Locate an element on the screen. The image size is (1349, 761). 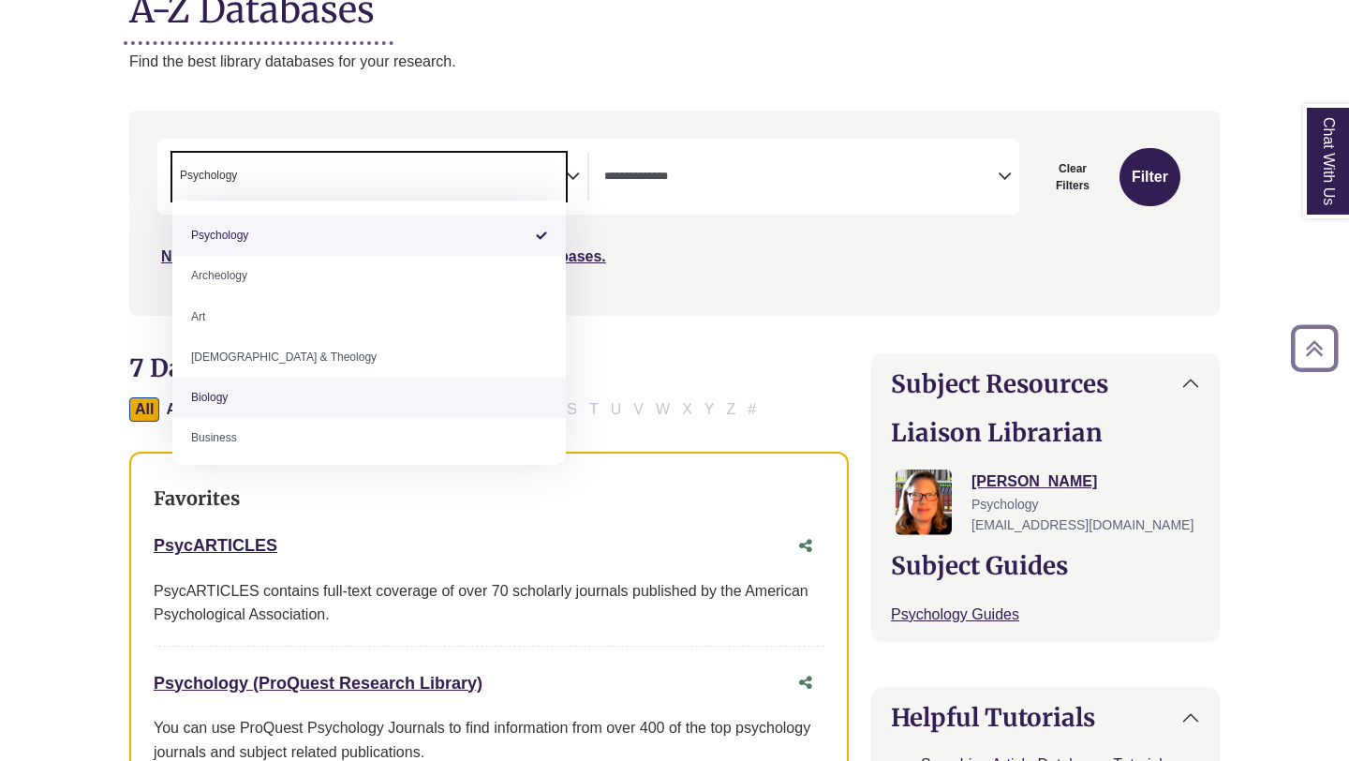
img: Jessica Moore is located at coordinates (924, 502).